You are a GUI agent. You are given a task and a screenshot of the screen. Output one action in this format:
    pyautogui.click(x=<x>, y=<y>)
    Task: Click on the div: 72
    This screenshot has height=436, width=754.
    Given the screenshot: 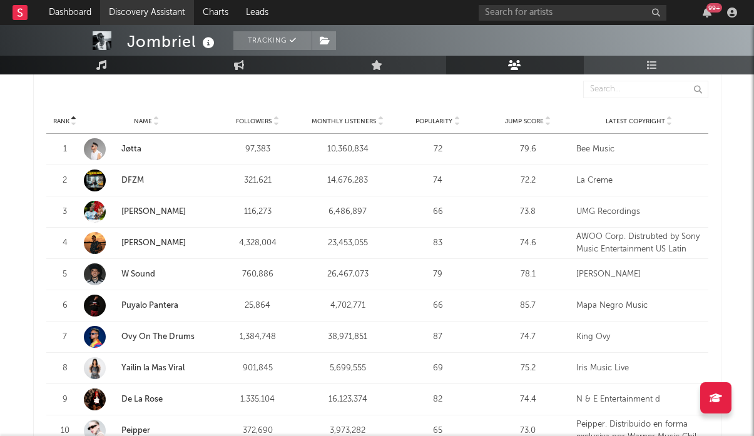 What is the action you would take?
    pyautogui.click(x=438, y=149)
    